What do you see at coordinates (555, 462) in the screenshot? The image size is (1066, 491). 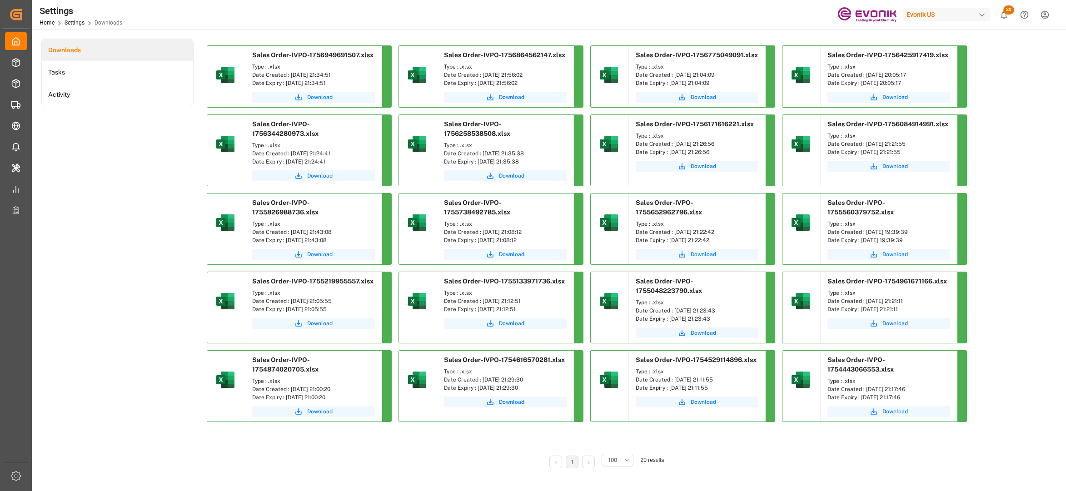 I see `li: Previous Page` at bounding box center [555, 462].